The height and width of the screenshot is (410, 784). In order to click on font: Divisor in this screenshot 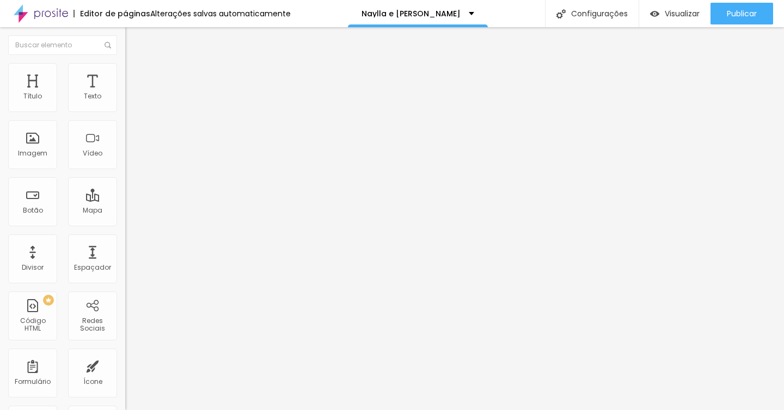, I will do `click(33, 267)`.